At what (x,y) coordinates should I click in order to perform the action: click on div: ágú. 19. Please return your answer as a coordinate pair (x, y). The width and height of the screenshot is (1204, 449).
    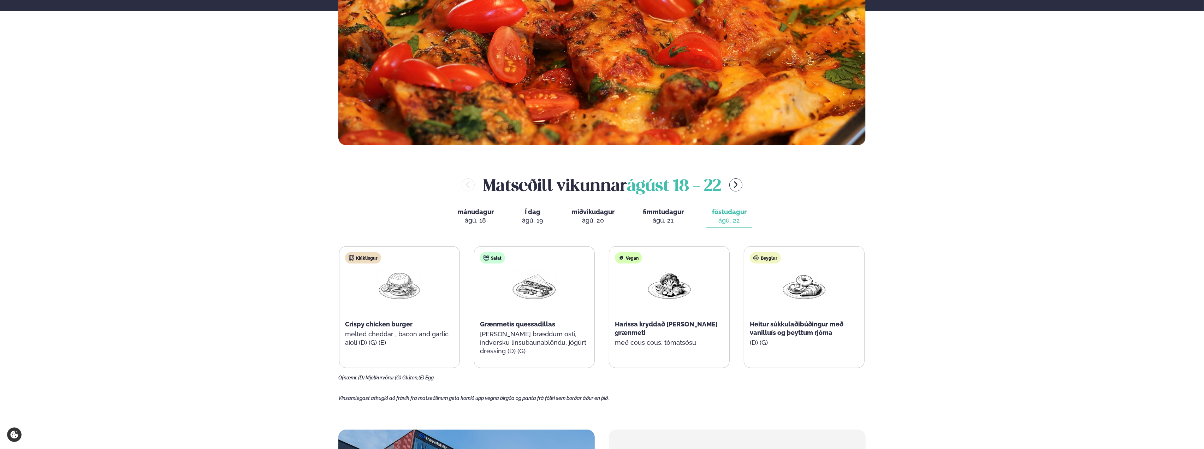
    Looking at the image, I should click on (533, 220).